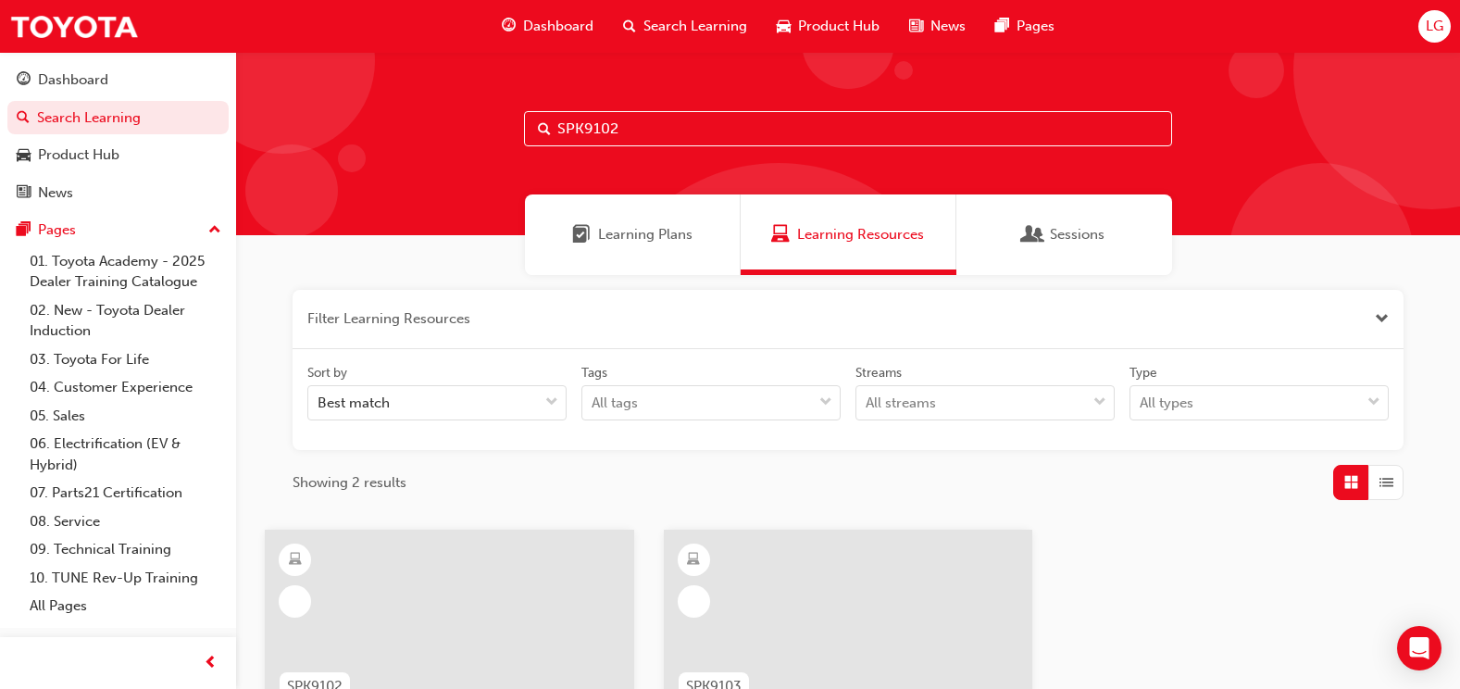  I want to click on a: SessionsSessions, so click(1064, 234).